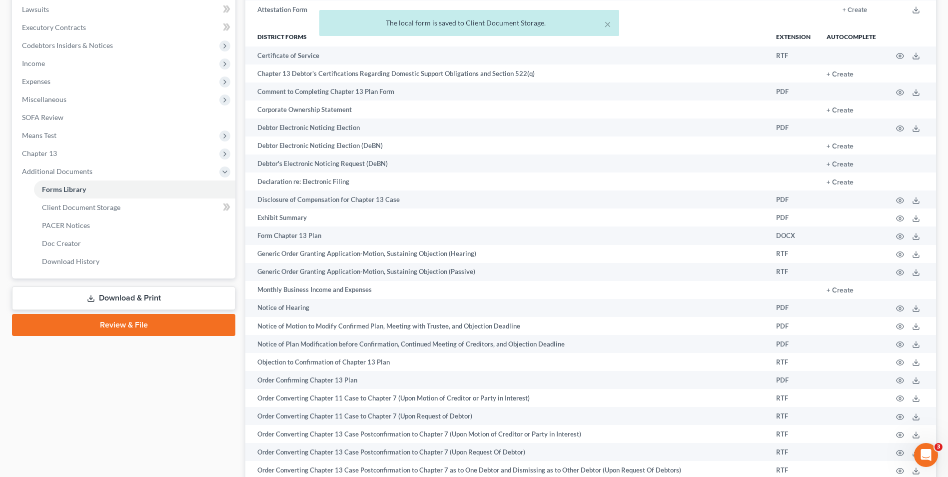 The height and width of the screenshot is (477, 948). Describe the element at coordinates (67, 45) in the screenshot. I see `span: Codebtors Insiders & Notices` at that location.